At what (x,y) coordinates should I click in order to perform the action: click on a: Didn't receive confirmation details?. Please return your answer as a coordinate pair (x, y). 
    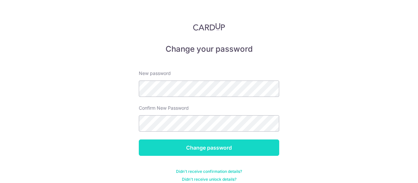
    Looking at the image, I should click on (209, 171).